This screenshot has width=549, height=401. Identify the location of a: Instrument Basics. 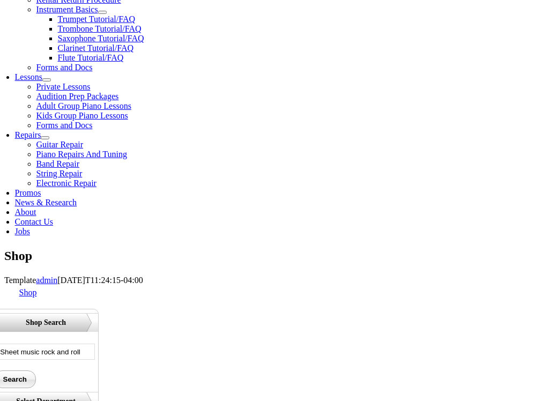
(67, 9).